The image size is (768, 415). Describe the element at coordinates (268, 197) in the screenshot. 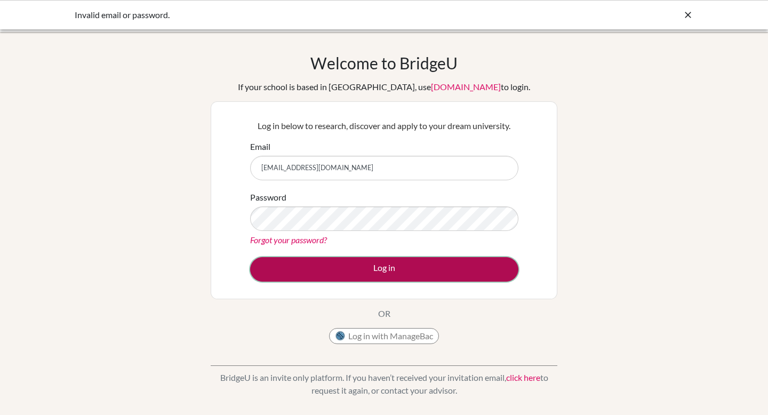

I see `label: Password` at that location.